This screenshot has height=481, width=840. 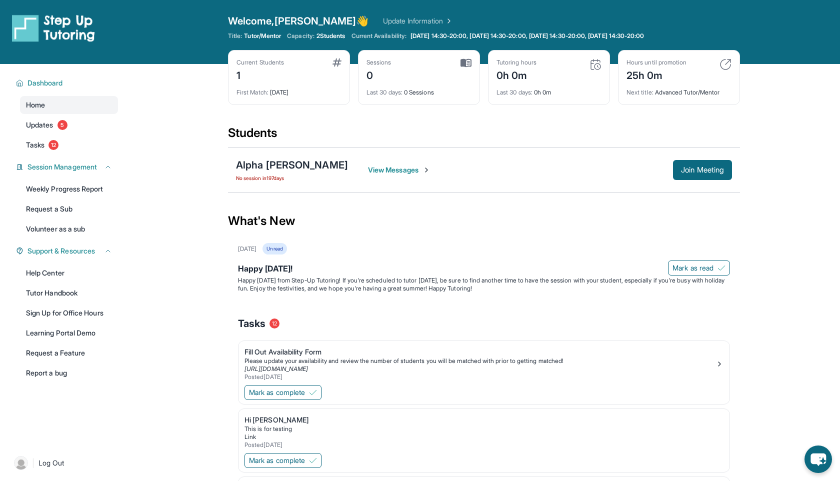 What do you see at coordinates (292, 178) in the screenshot?
I see `span: No session in 197 days` at bounding box center [292, 178].